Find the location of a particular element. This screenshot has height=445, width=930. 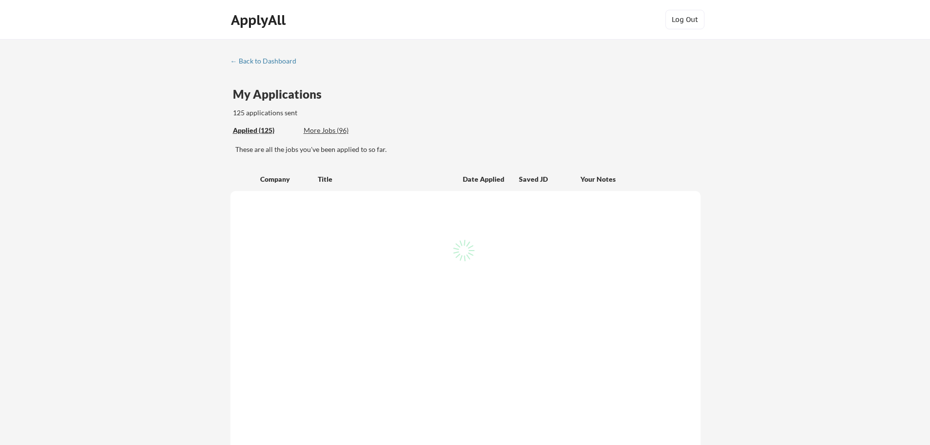

div: Title is located at coordinates (386, 179).